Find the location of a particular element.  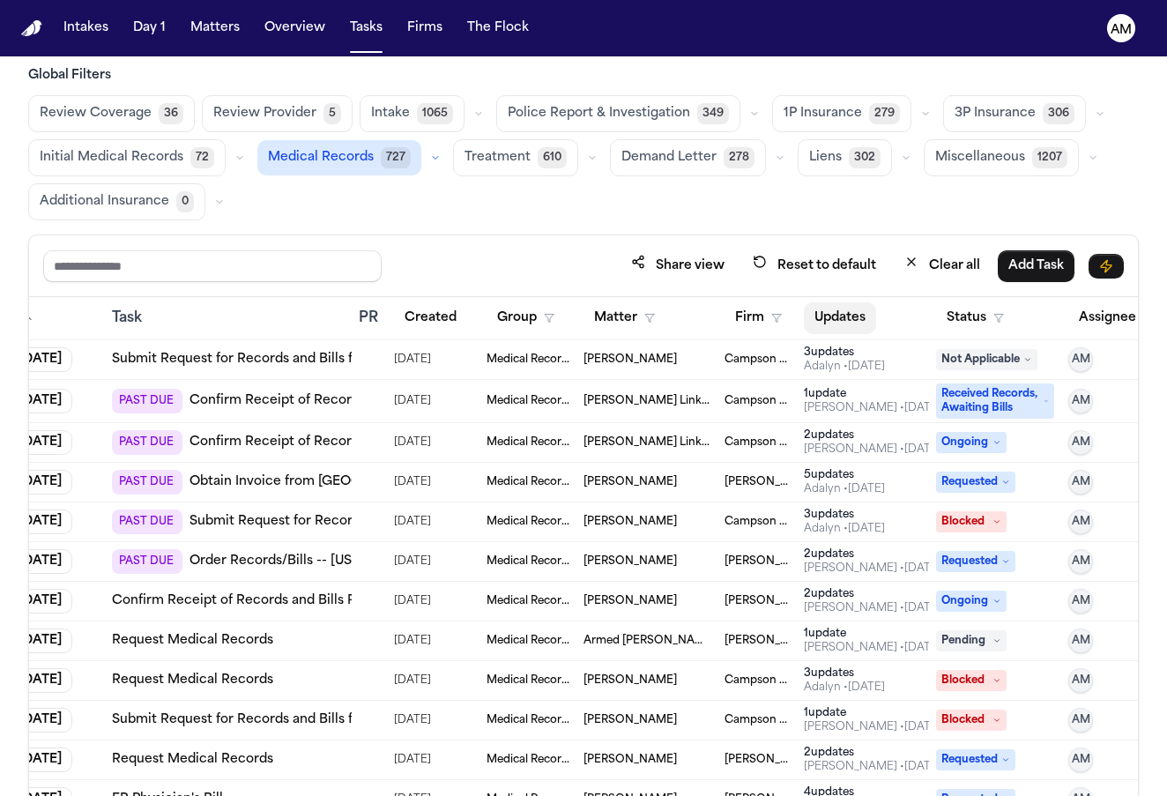

span: 8/10/2025, 8:48:36 AM is located at coordinates (412, 641).